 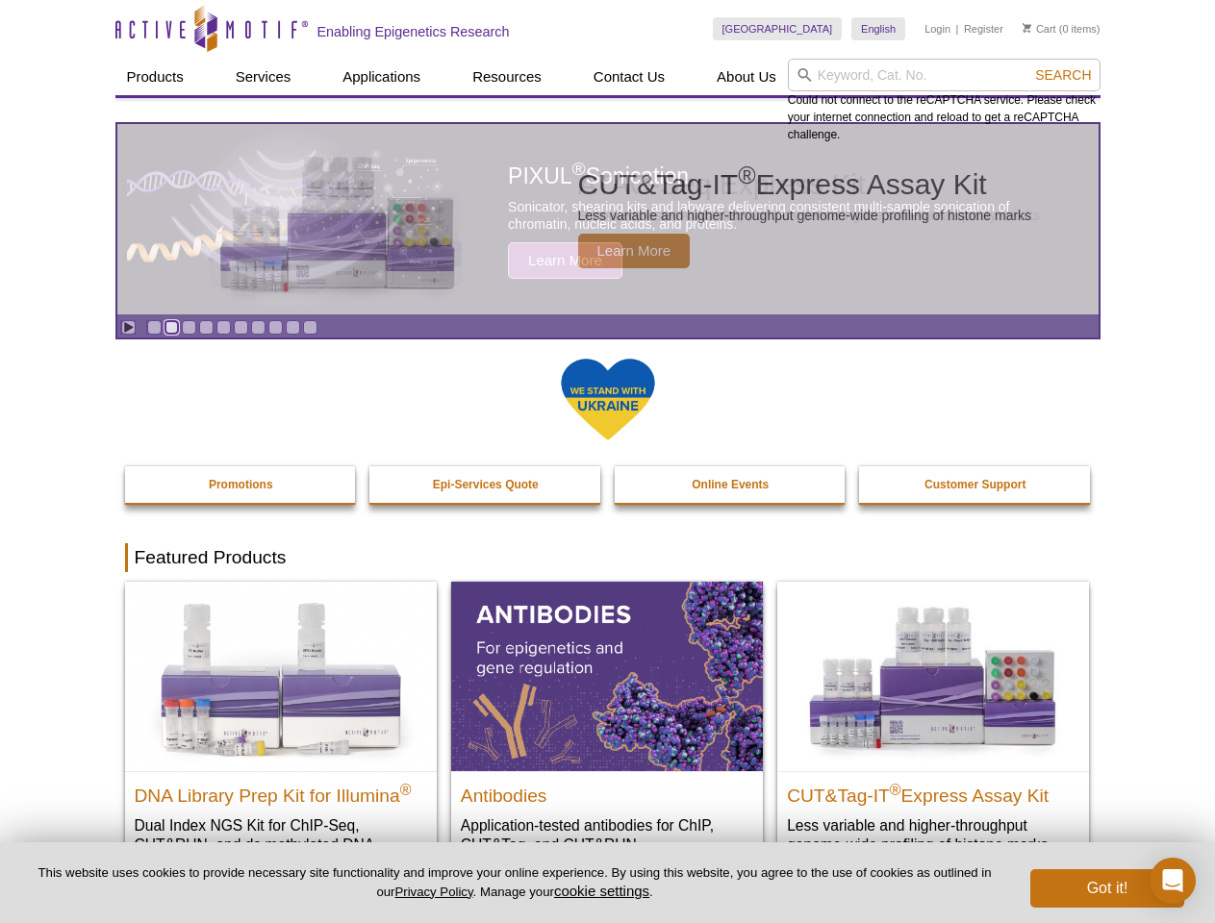 What do you see at coordinates (878, 29) in the screenshot?
I see `a: English` at bounding box center [878, 29].